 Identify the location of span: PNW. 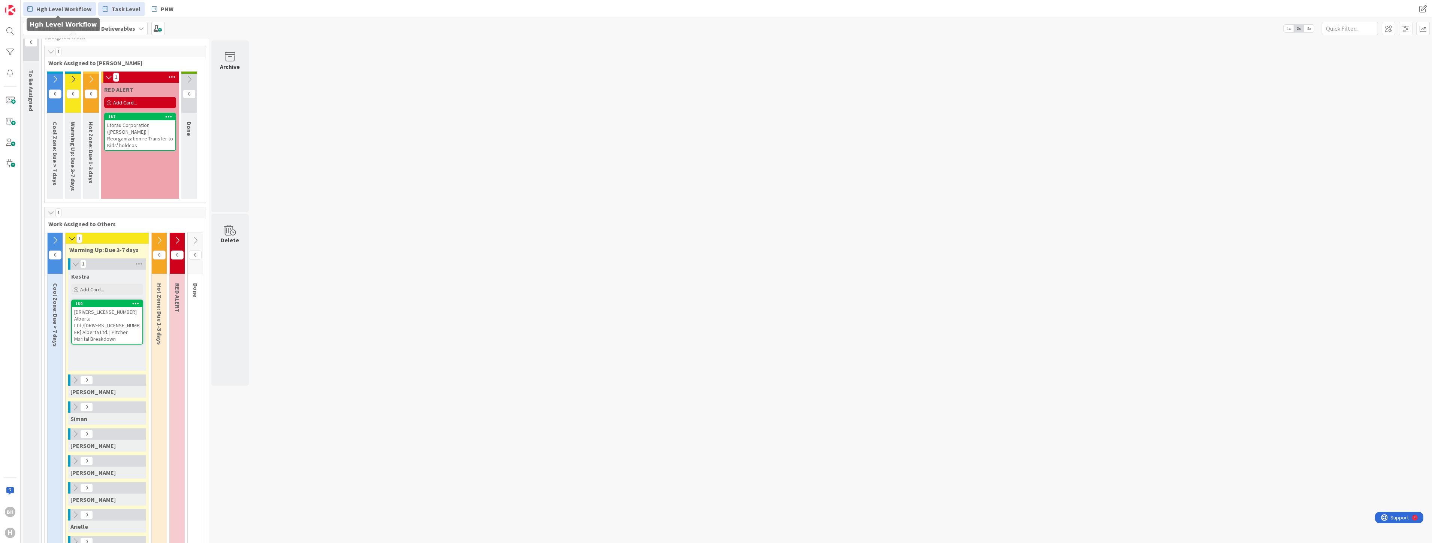
(167, 9).